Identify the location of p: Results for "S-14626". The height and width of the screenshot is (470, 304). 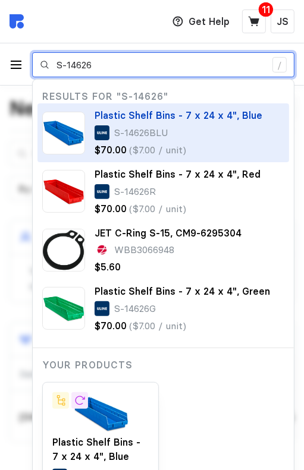
(168, 96).